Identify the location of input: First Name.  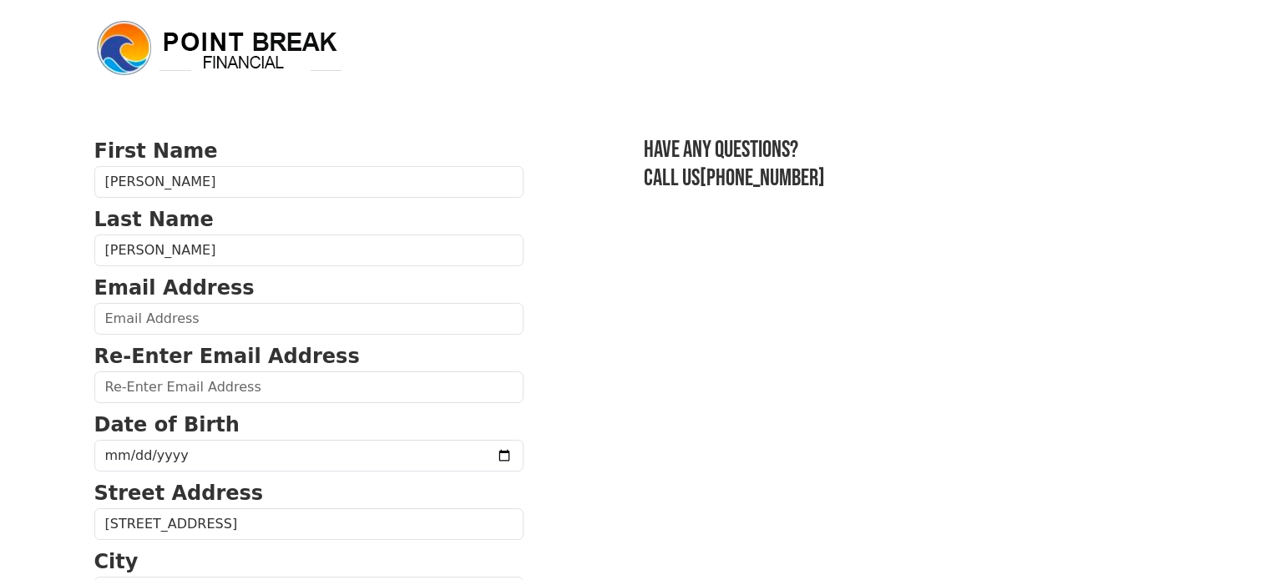
(309, 182).